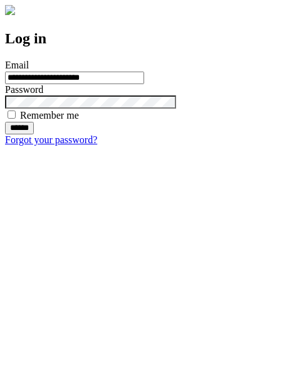 The image size is (282, 378). I want to click on h2: Log in, so click(141, 38).